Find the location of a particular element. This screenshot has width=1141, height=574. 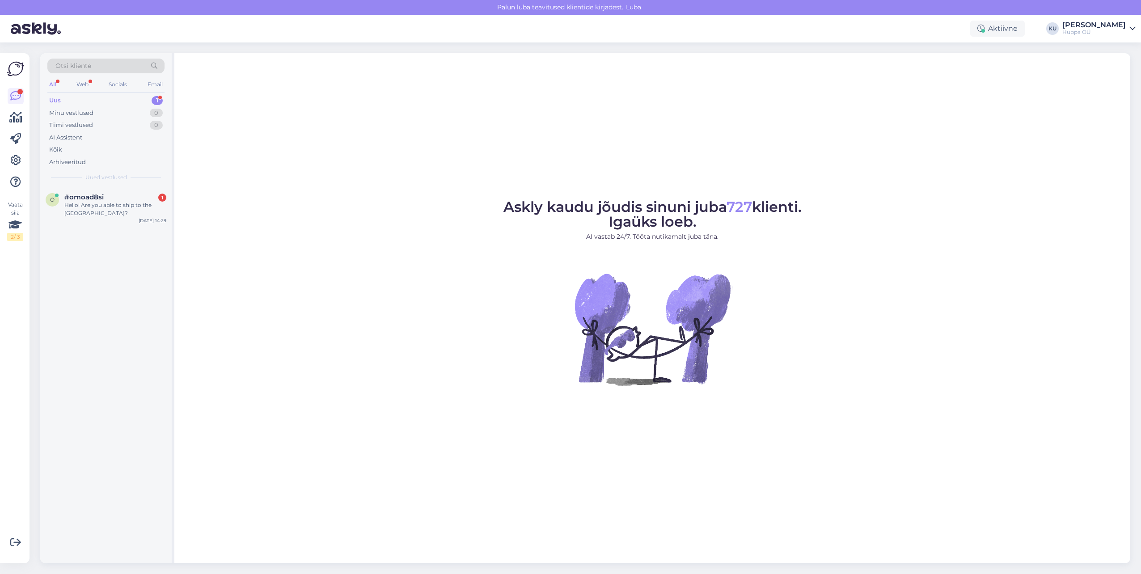

div: 2 / 3 is located at coordinates (15, 237).